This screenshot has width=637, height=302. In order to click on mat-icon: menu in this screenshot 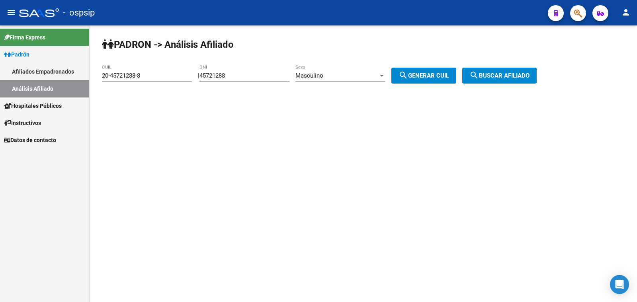, I will do `click(11, 12)`.